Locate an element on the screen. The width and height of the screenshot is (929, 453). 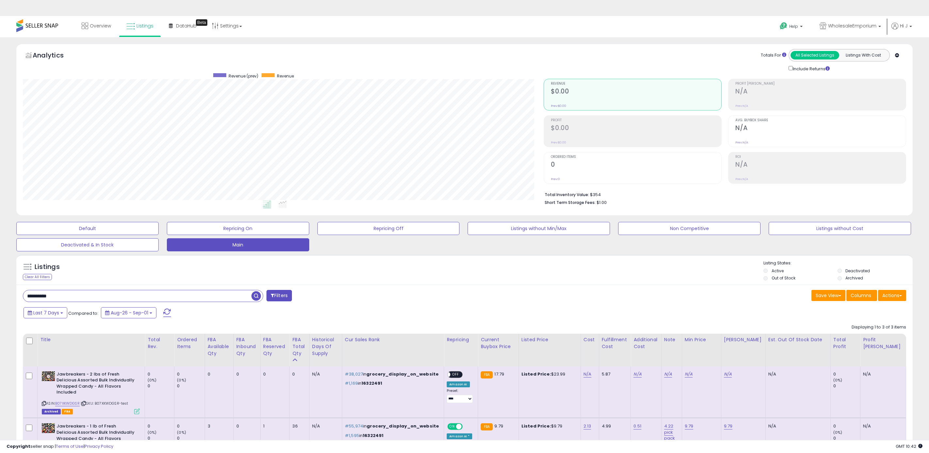
div: $23.99 is located at coordinates (549, 374).